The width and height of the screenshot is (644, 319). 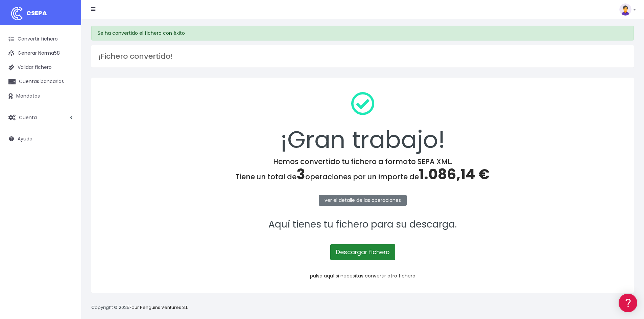 I want to click on span: CSEPA, so click(x=37, y=13).